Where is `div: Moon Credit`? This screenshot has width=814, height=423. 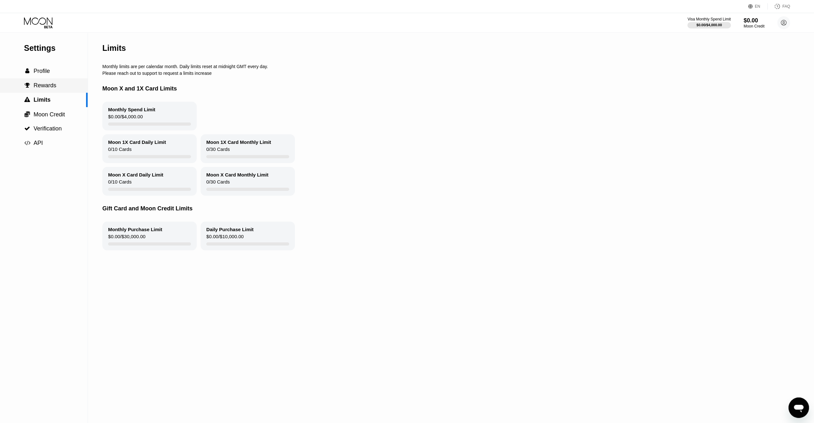
div: Moon Credit is located at coordinates (754, 26).